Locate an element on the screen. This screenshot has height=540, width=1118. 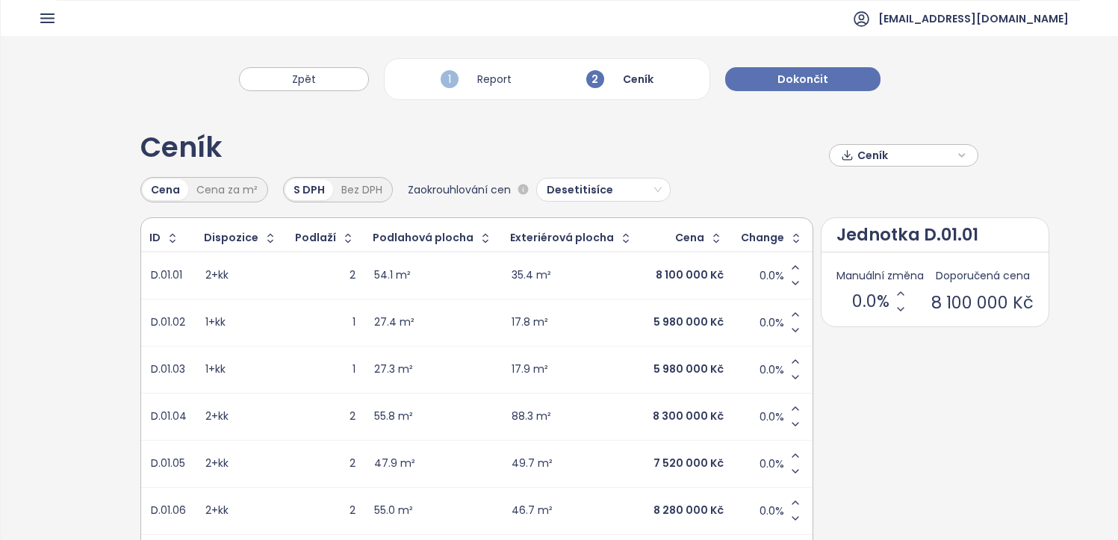
div: D.01.04 is located at coordinates (169, 417).